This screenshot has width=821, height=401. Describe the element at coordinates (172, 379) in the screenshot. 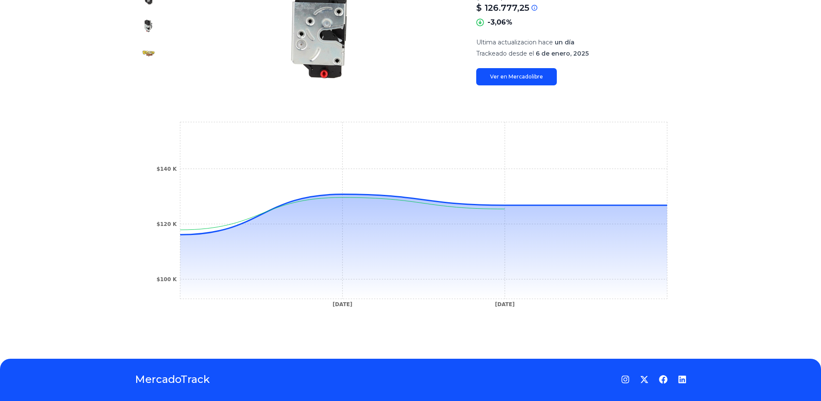

I see `a: MercadoTrack` at that location.